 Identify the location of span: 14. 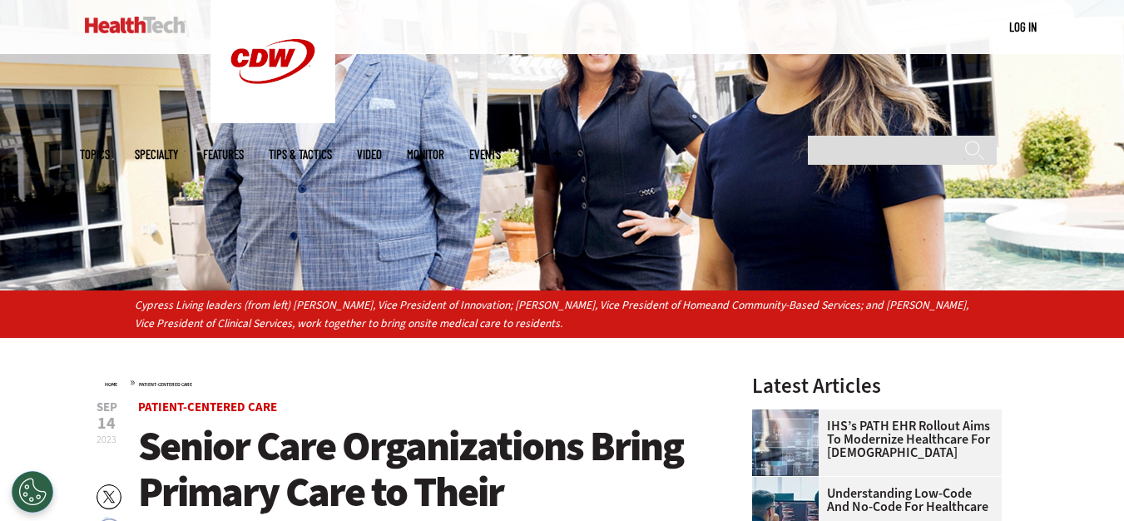
(106, 423).